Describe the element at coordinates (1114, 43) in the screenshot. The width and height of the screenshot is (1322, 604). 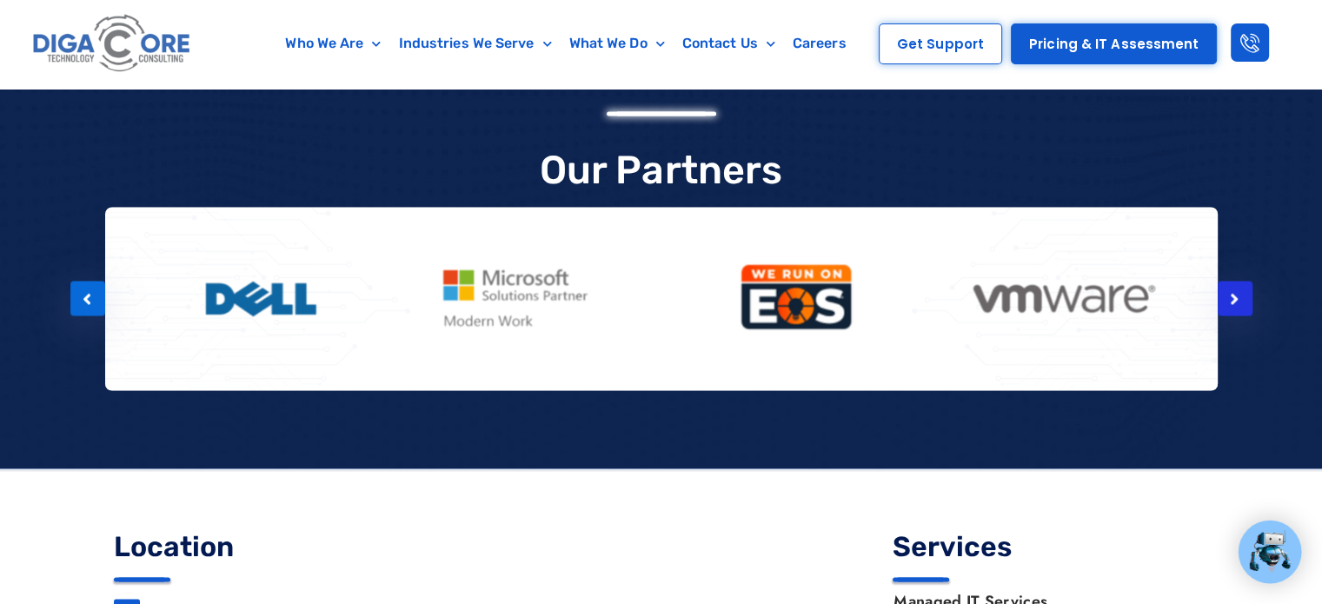
I see `a: Pricing & IT Assessment` at that location.